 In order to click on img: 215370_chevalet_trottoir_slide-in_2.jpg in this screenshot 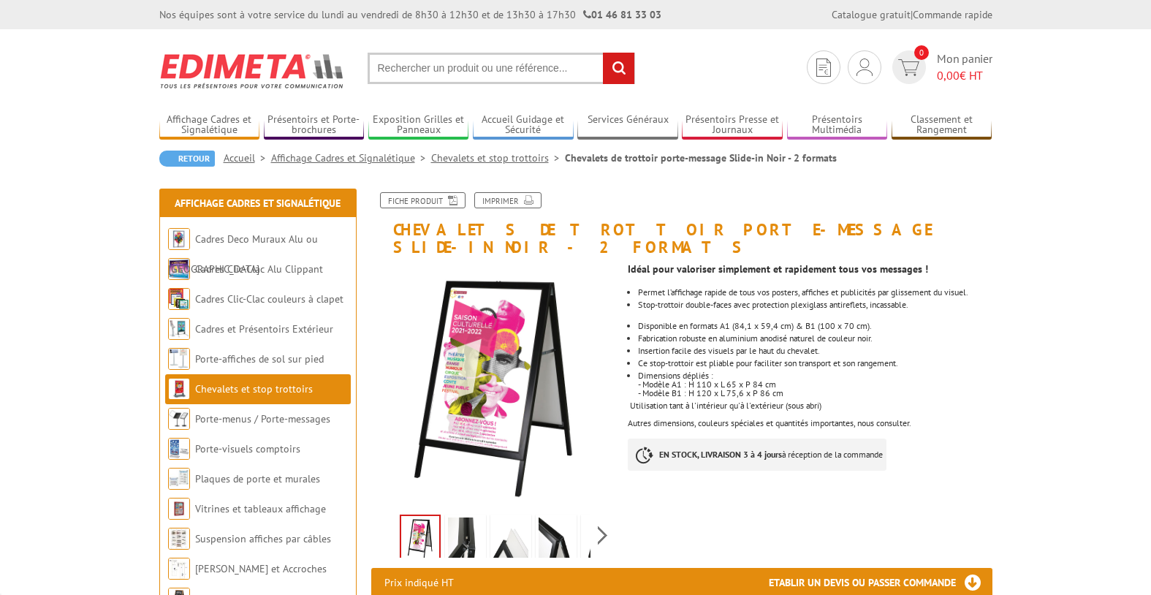, I will do `click(556, 540)`.